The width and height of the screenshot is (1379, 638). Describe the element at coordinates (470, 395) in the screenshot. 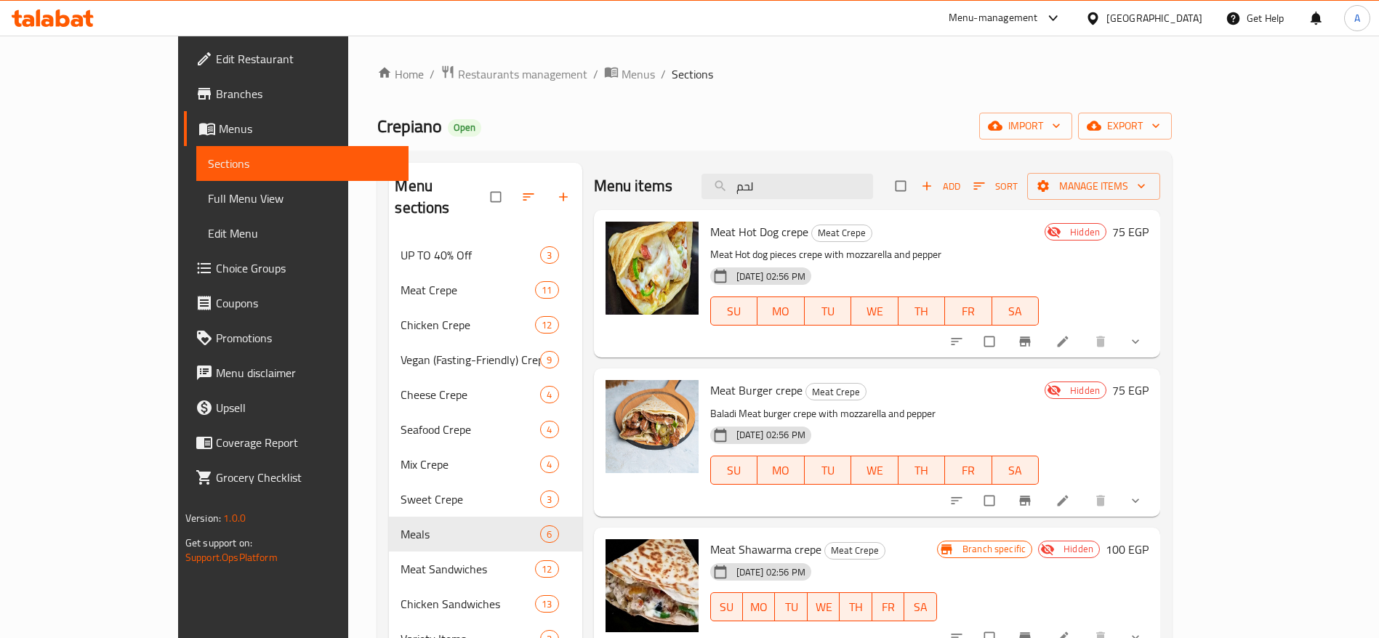

I see `span: Cheese Crepe` at that location.